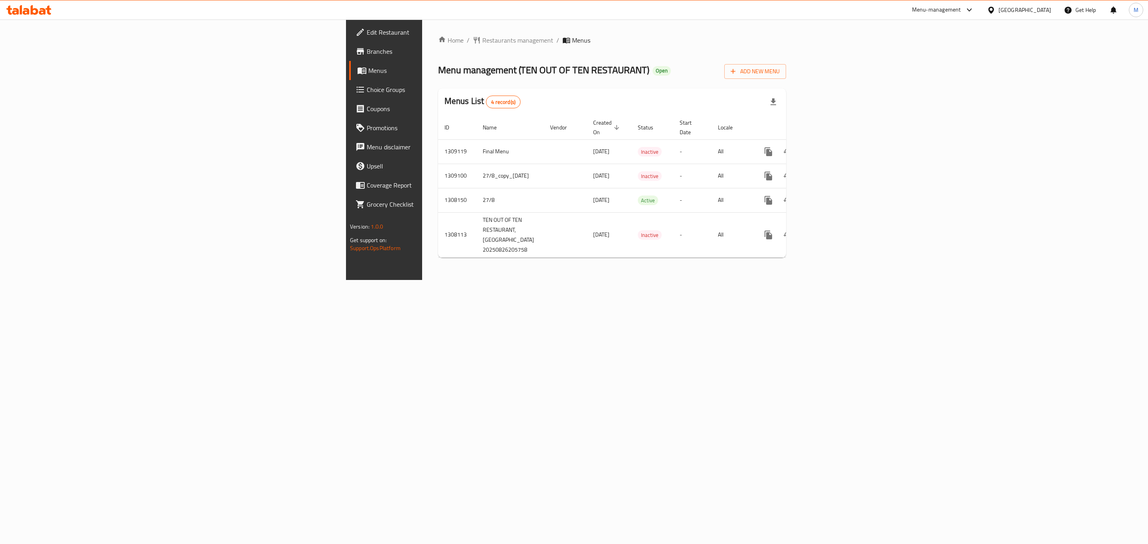 This screenshot has width=1148, height=544. What do you see at coordinates (449, 51) in the screenshot?
I see `span: Branches` at bounding box center [449, 51].